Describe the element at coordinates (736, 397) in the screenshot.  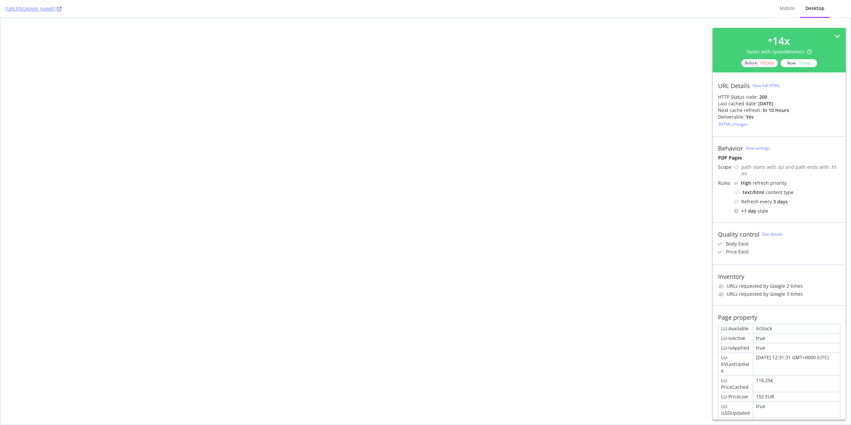
I see `div: LU-PriceLive` at that location.